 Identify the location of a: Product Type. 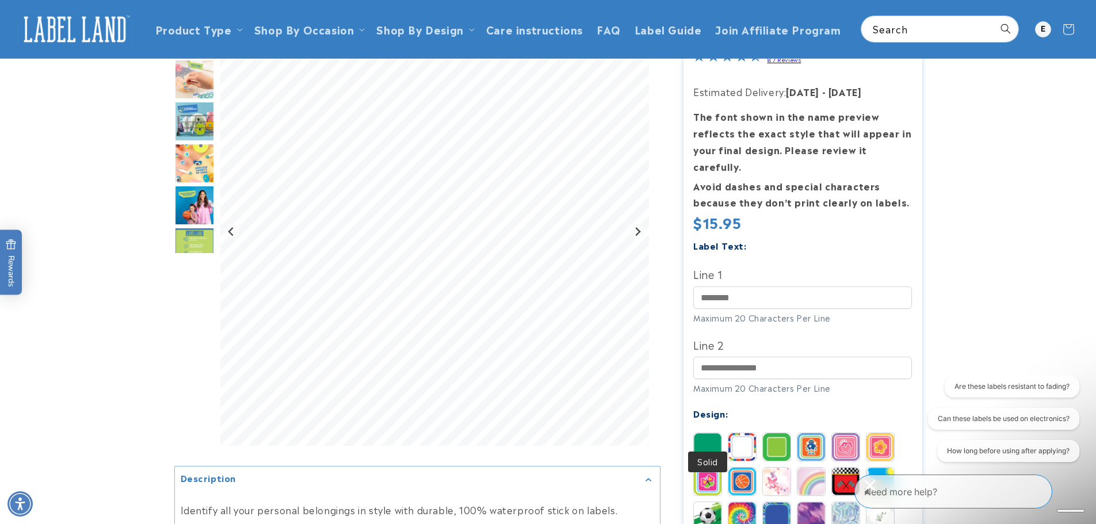
(193, 29).